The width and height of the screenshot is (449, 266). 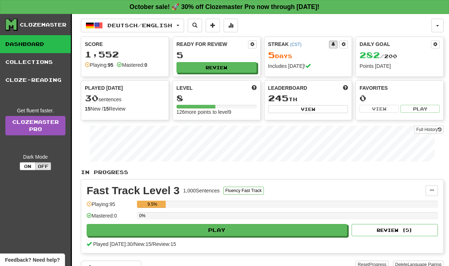 What do you see at coordinates (43, 166) in the screenshot?
I see `button: Off` at bounding box center [43, 166].